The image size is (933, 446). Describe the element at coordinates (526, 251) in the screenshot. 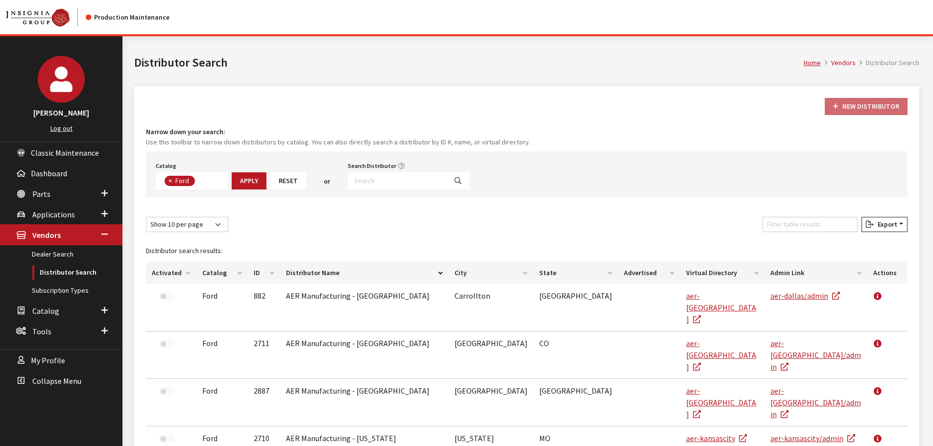

I see `caption: Distributor search results:` at that location.